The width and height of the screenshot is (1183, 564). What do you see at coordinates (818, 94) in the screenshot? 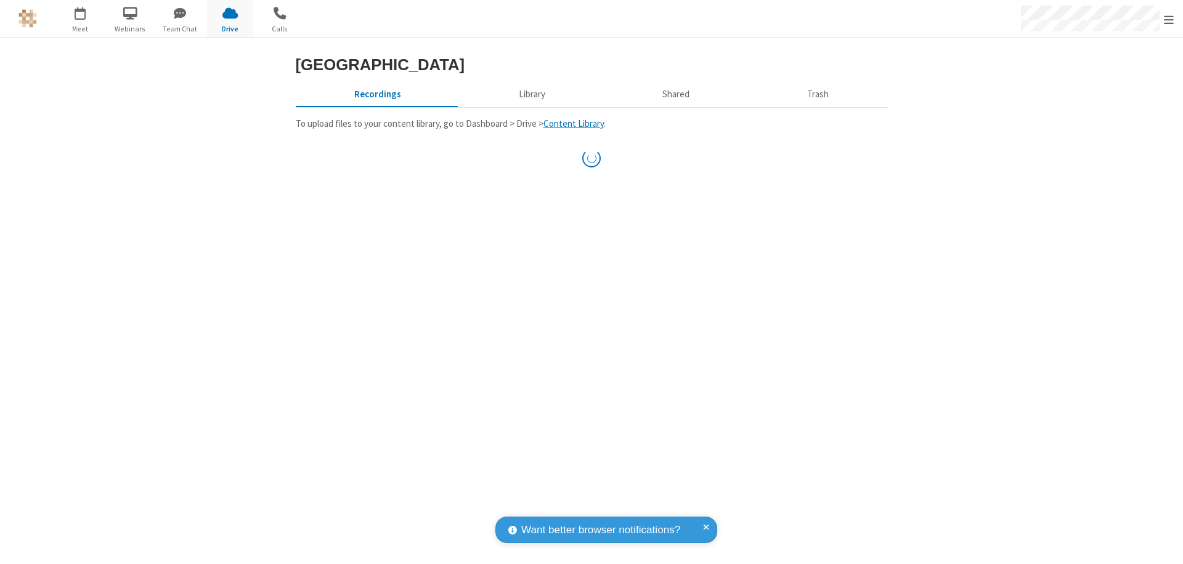
I see `button: Trash` at bounding box center [818, 94].